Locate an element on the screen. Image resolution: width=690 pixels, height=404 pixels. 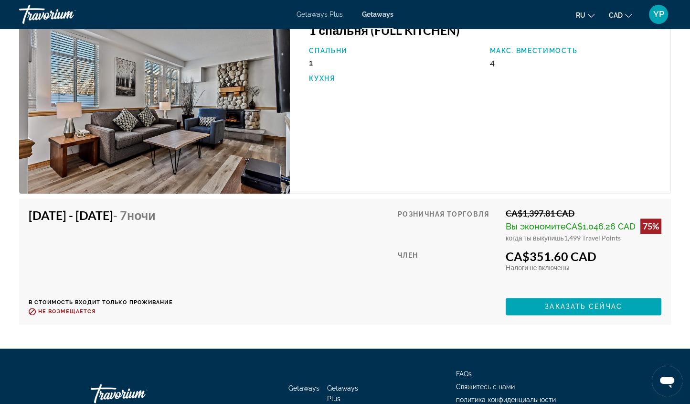
span: когда ты выкупишь is located at coordinates (535, 237).